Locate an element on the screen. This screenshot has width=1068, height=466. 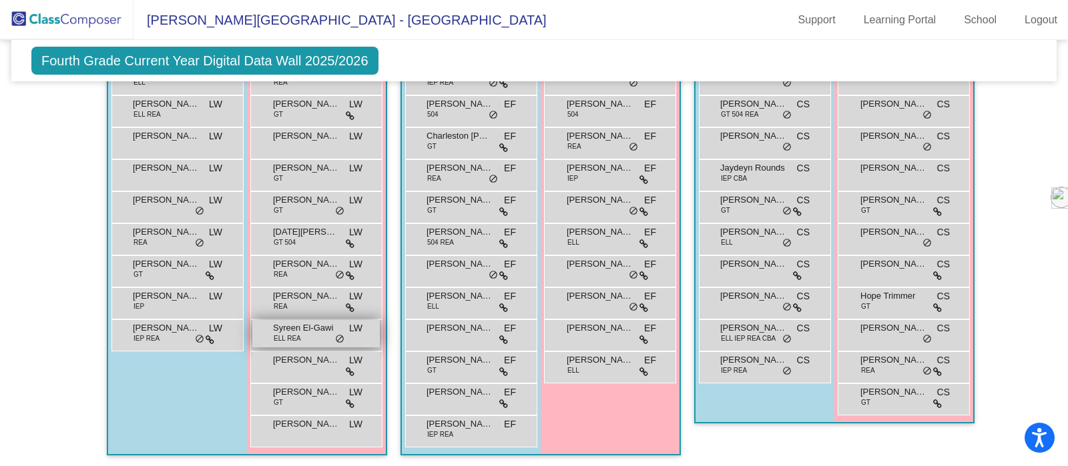
span: Jaydeyn Rounds is located at coordinates (753, 168).